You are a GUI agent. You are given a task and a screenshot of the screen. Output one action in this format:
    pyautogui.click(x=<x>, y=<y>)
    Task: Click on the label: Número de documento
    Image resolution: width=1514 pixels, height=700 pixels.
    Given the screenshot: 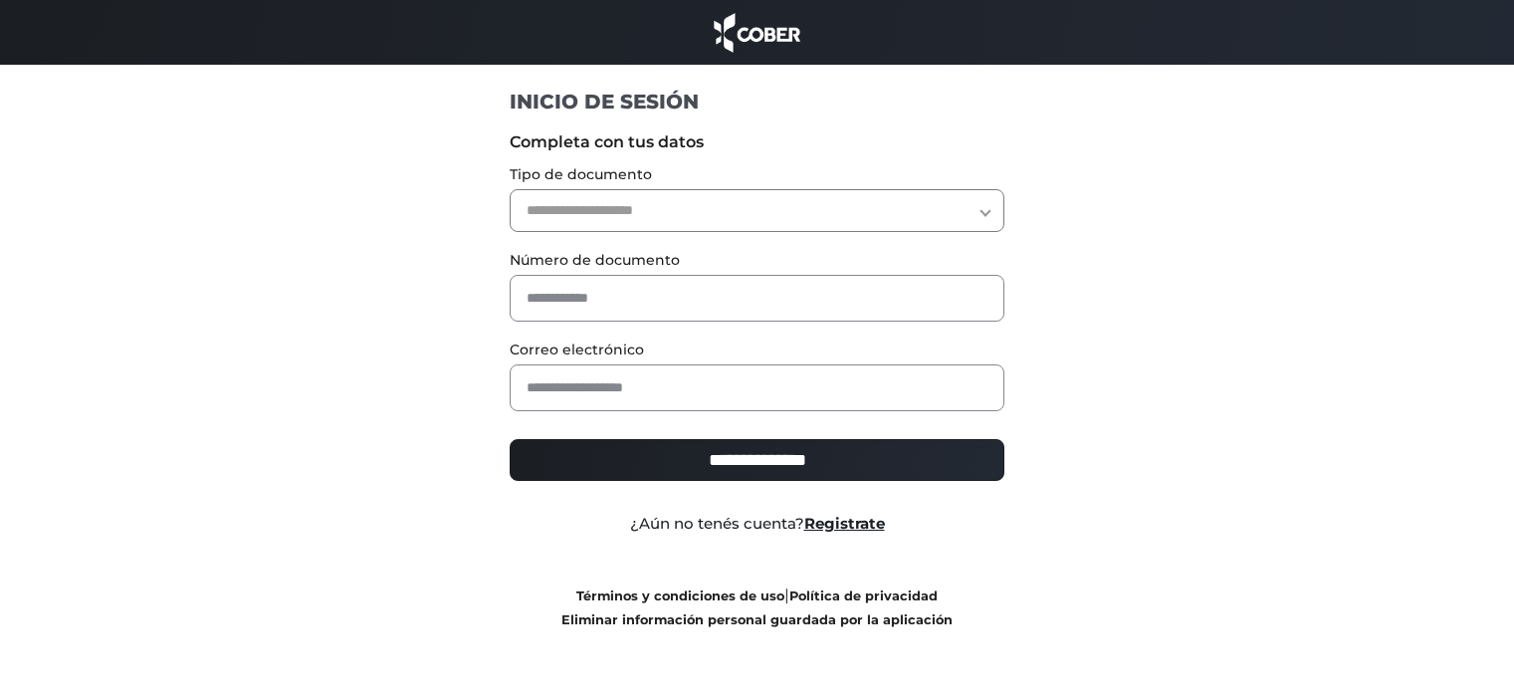 What is the action you would take?
    pyautogui.click(x=756, y=260)
    